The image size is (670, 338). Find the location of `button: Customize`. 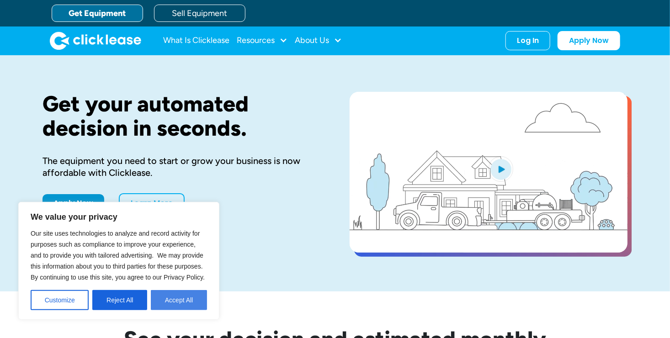

button: Customize is located at coordinates (59, 300).